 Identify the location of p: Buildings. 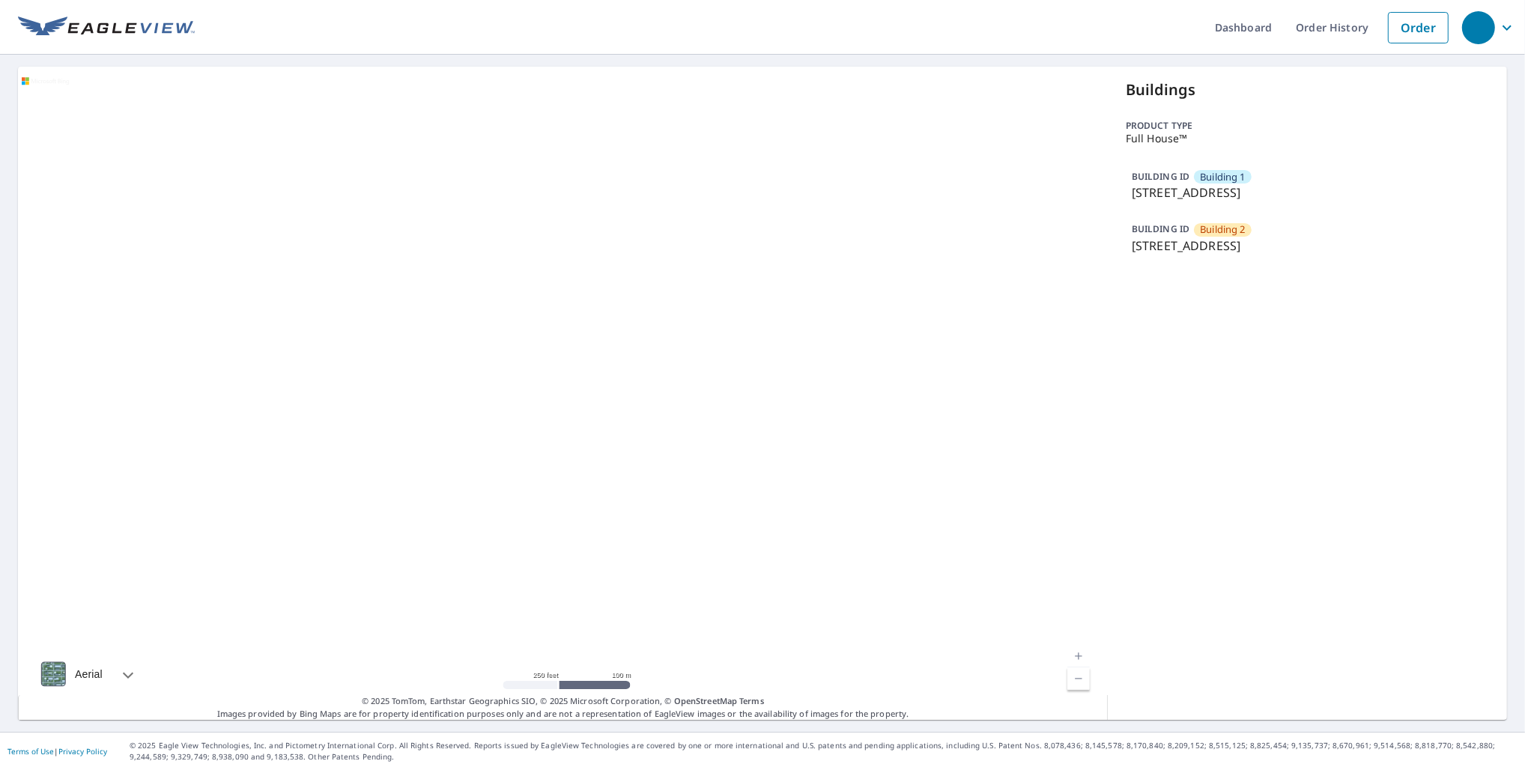
(1307, 90).